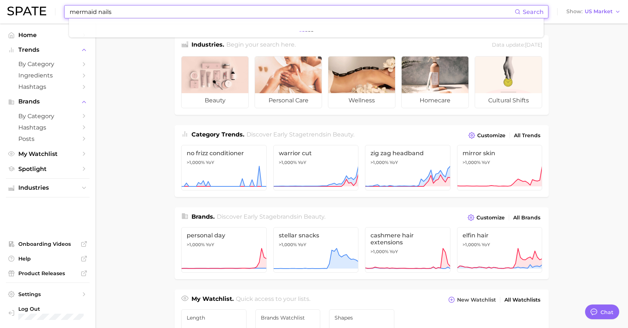 The height and width of the screenshot is (328, 628). Describe the element at coordinates (48, 258) in the screenshot. I see `span: Help` at that location.